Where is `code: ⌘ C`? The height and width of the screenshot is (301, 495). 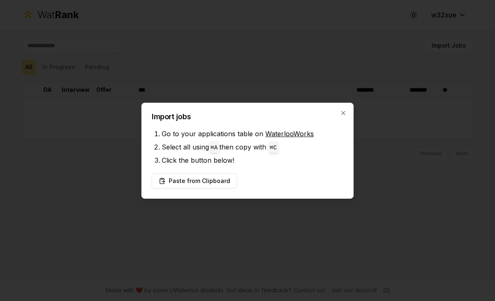
code: ⌘ C is located at coordinates (273, 148).